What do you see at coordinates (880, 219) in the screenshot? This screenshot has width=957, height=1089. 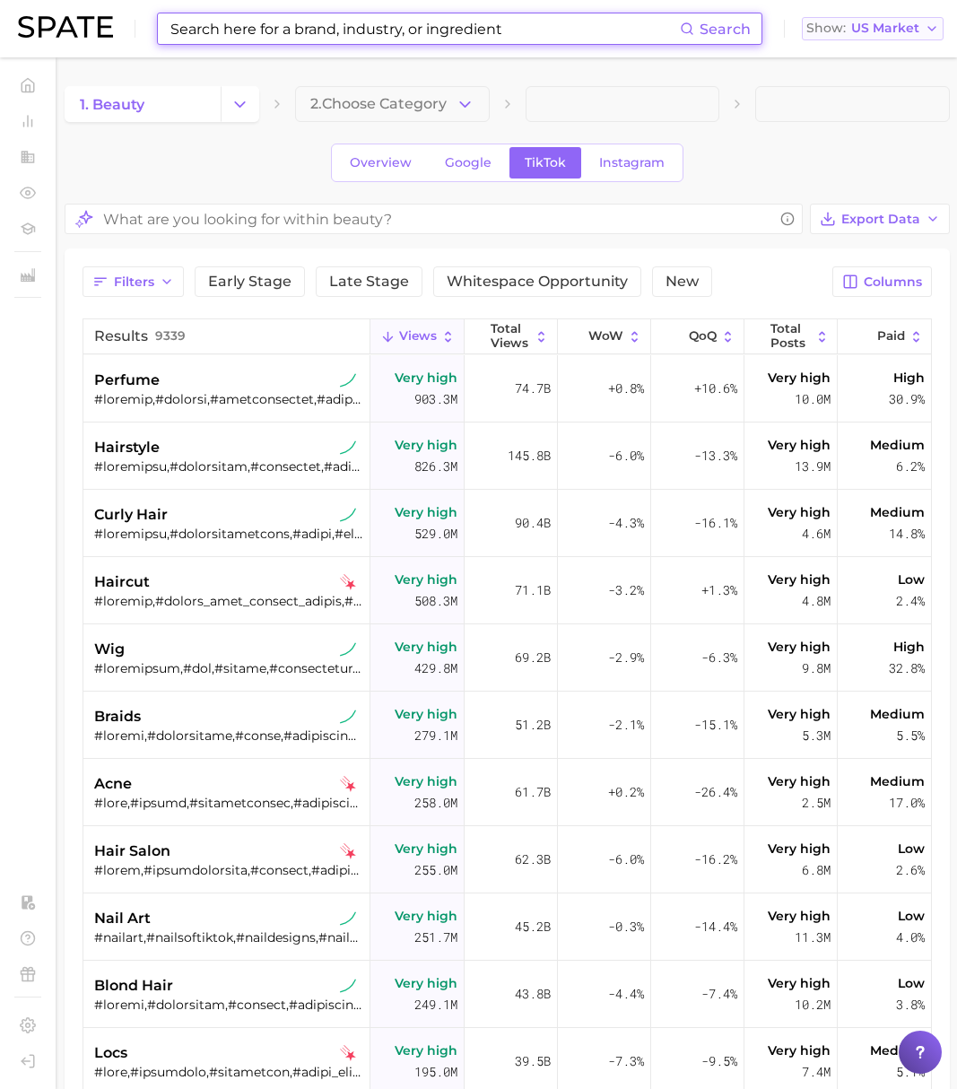 I see `button: Export Data` at bounding box center [880, 219].